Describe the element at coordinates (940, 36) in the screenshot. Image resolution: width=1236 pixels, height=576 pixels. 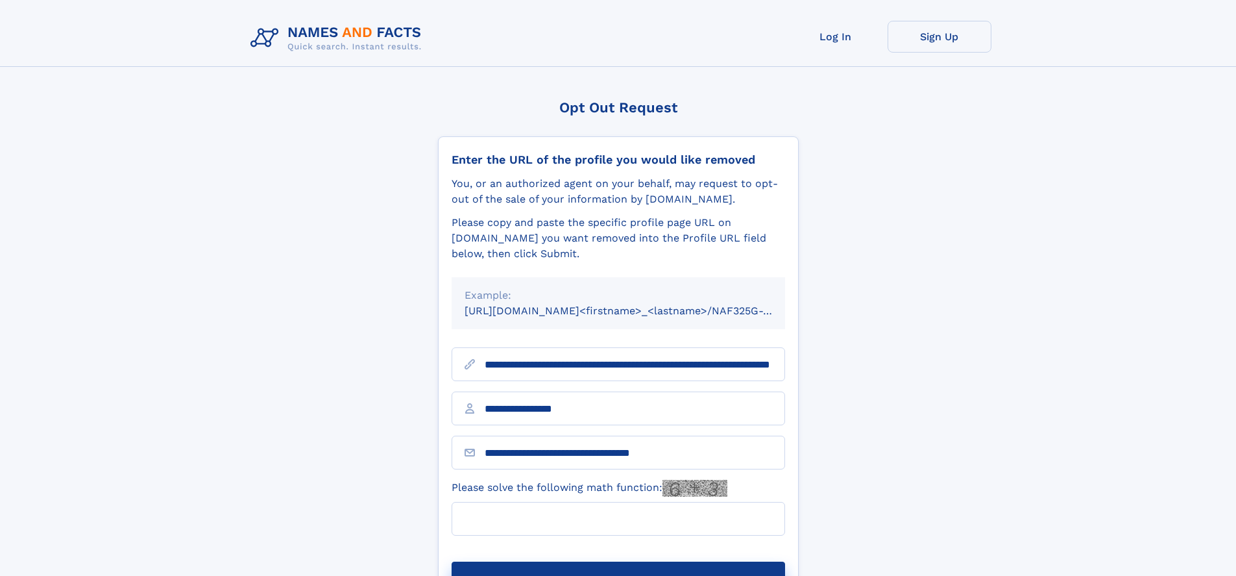
I see `a: Sign Up` at that location.